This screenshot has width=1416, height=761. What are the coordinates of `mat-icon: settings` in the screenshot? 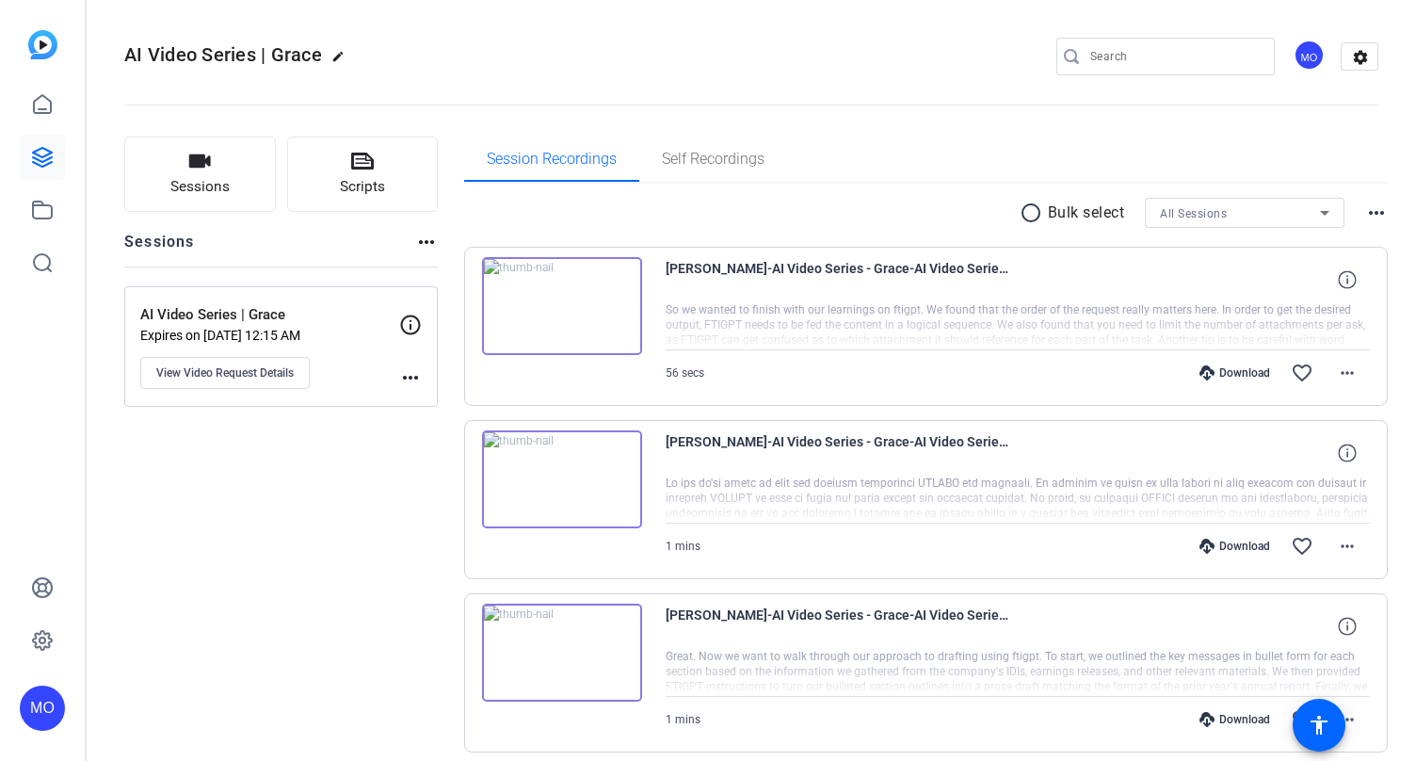 It's located at (1360, 57).